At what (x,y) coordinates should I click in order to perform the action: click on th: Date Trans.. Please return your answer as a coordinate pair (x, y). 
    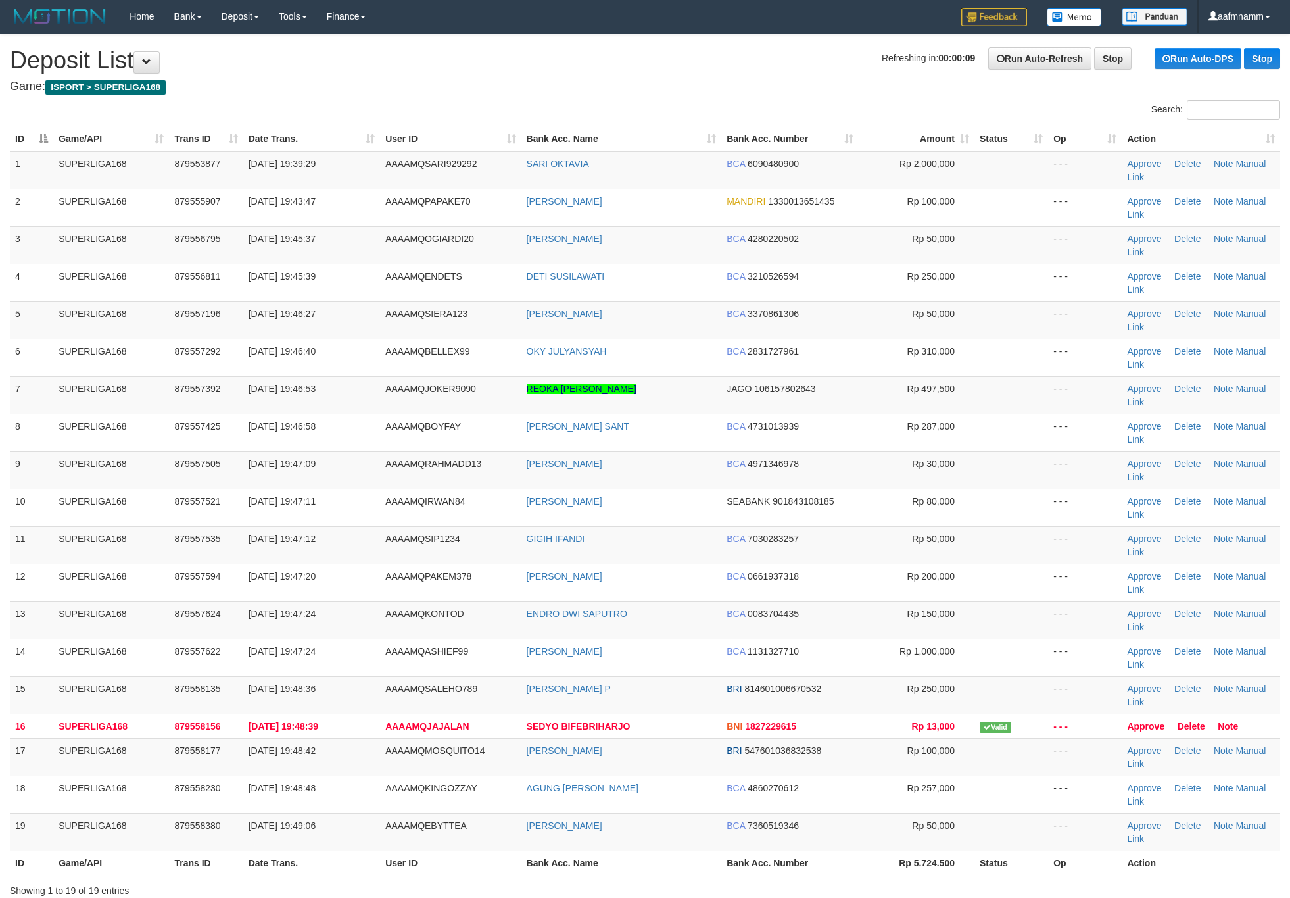
    Looking at the image, I should click on (312, 862).